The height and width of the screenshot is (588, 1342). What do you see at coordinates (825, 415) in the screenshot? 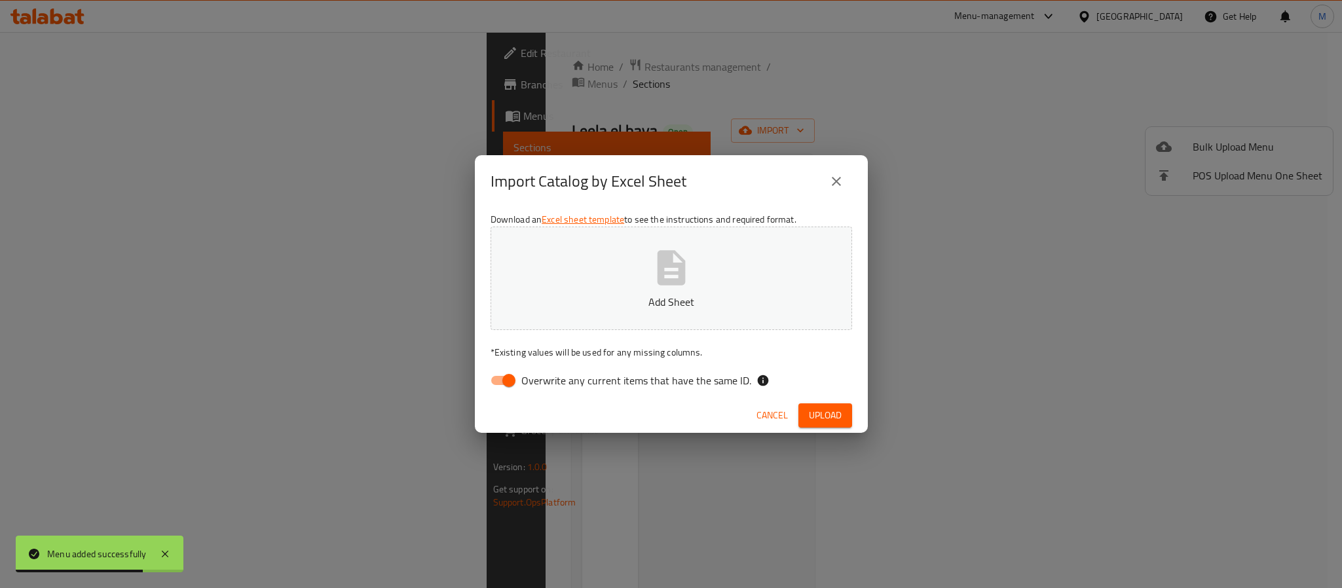
I see `span: Upload` at bounding box center [825, 415].